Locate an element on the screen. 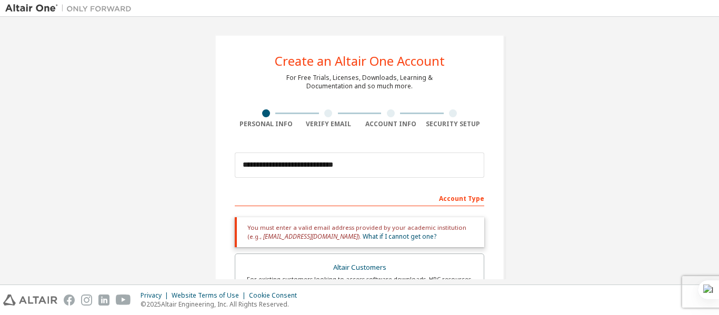 The width and height of the screenshot is (719, 315). div: Privacy is located at coordinates (156, 296).